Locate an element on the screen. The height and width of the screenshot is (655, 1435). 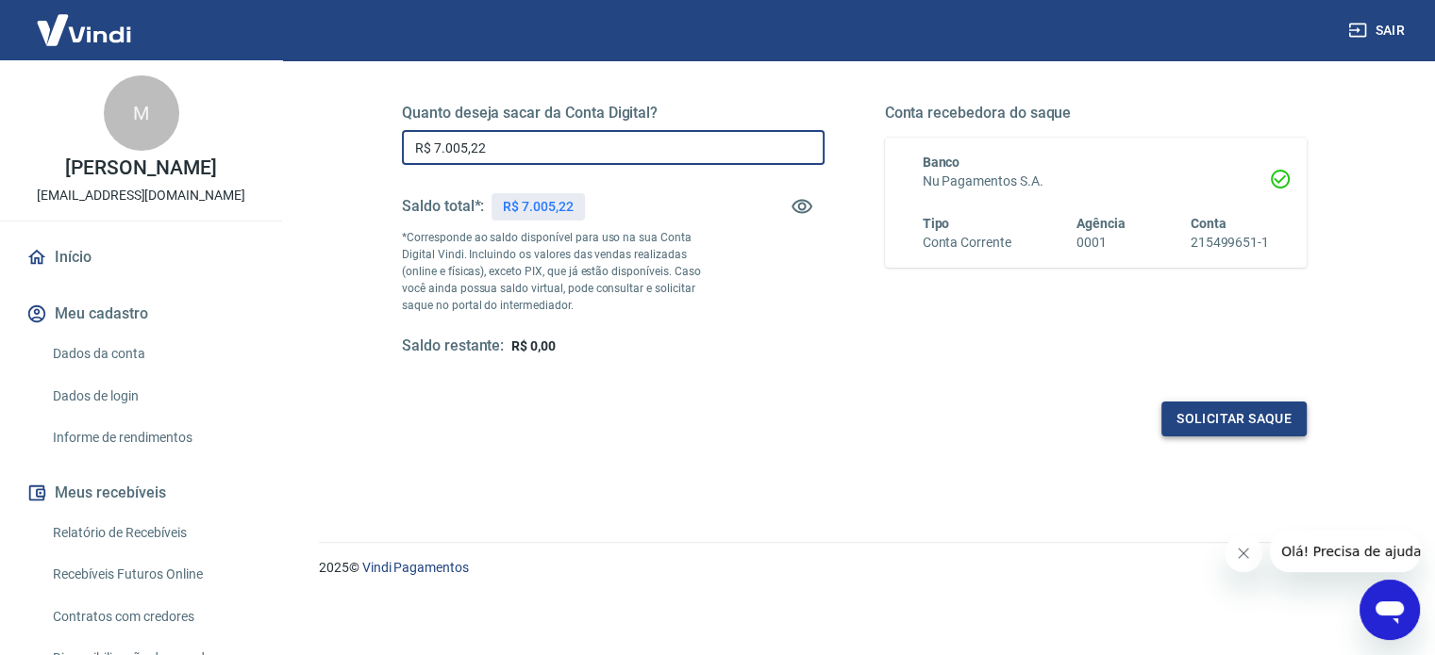
h5: Saldo total*: is located at coordinates (442, 207).